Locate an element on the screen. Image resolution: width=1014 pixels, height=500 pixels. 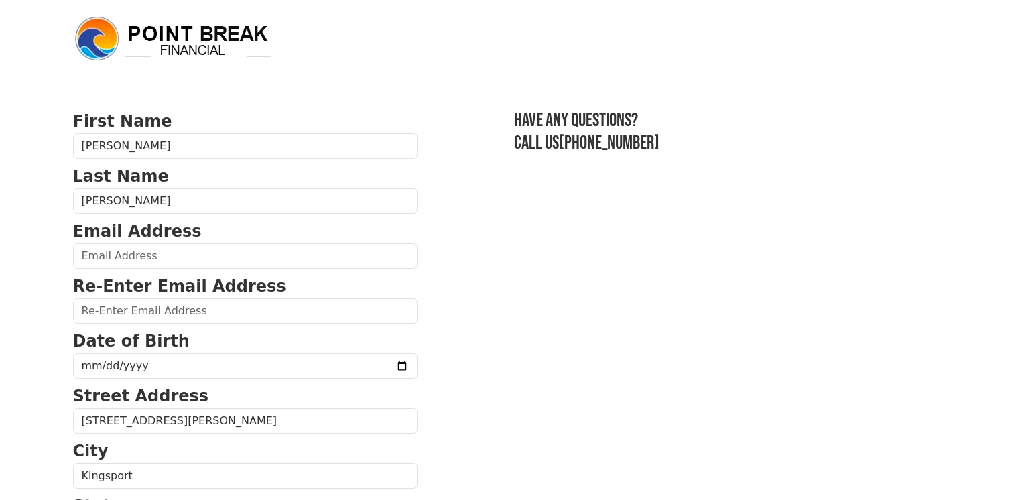
h3: Have any questions? is located at coordinates (728, 121).